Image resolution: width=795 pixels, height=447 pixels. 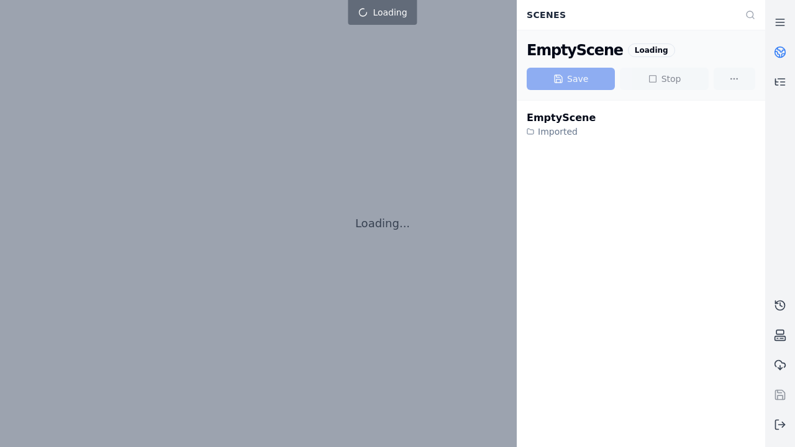 What do you see at coordinates (383, 224) in the screenshot?
I see `p: Loading...` at bounding box center [383, 224].